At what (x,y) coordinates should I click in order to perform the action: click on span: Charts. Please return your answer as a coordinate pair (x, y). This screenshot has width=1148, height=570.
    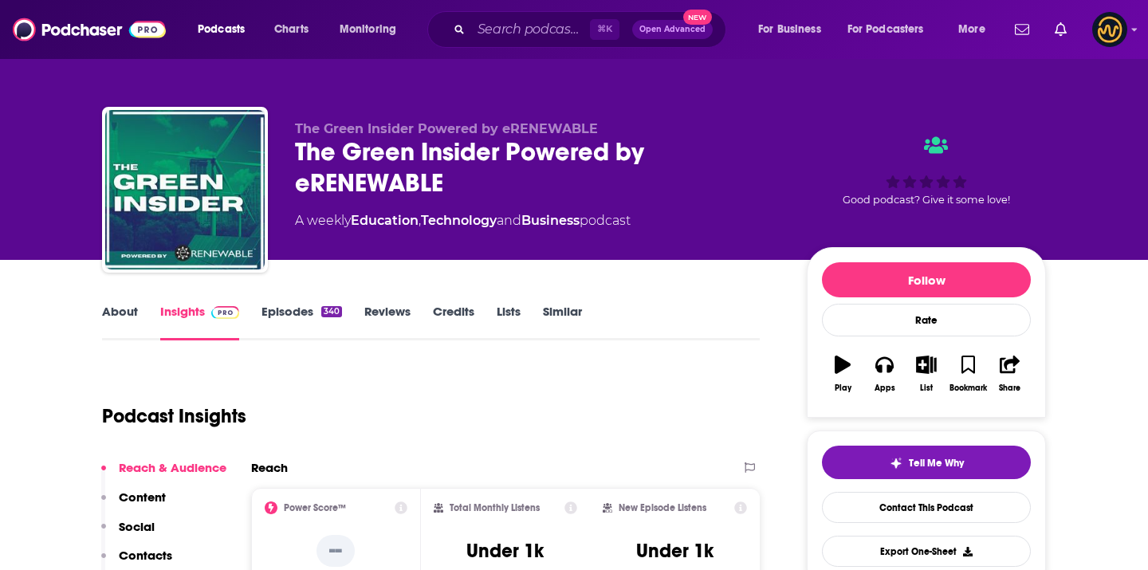
    Looking at the image, I should click on (291, 30).